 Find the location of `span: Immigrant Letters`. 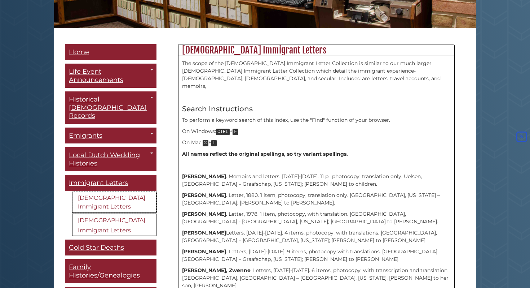

span: Immigrant Letters is located at coordinates (98, 183).